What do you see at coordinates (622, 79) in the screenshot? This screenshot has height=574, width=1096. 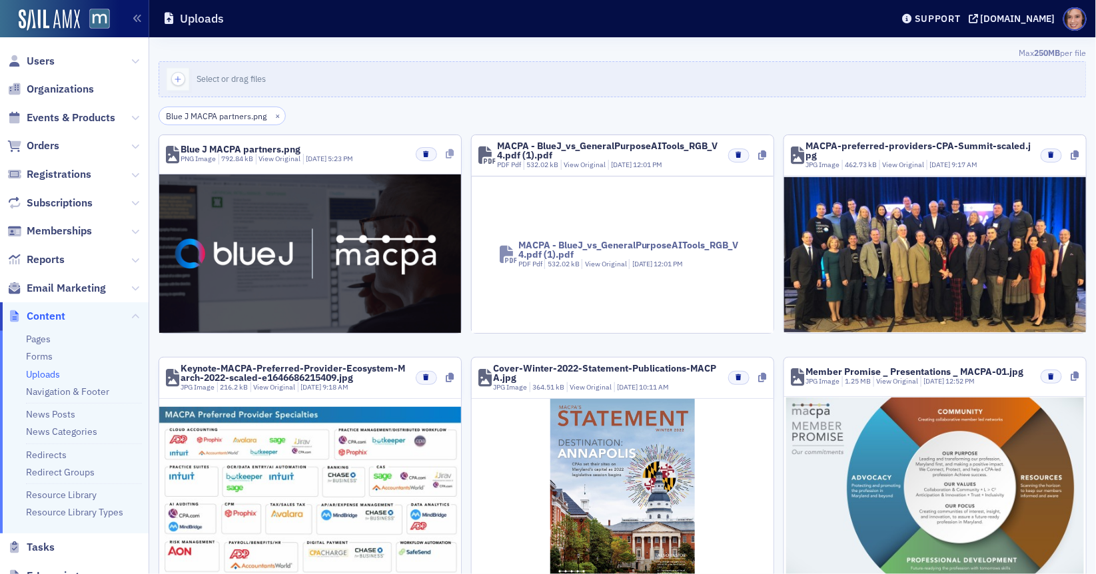 I see `button: Select or drag files` at bounding box center [622, 79].